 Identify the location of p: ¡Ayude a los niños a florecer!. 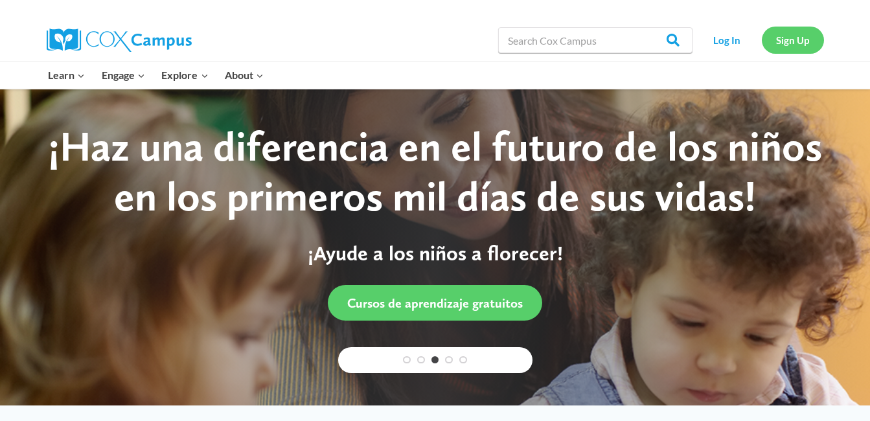
(436, 253).